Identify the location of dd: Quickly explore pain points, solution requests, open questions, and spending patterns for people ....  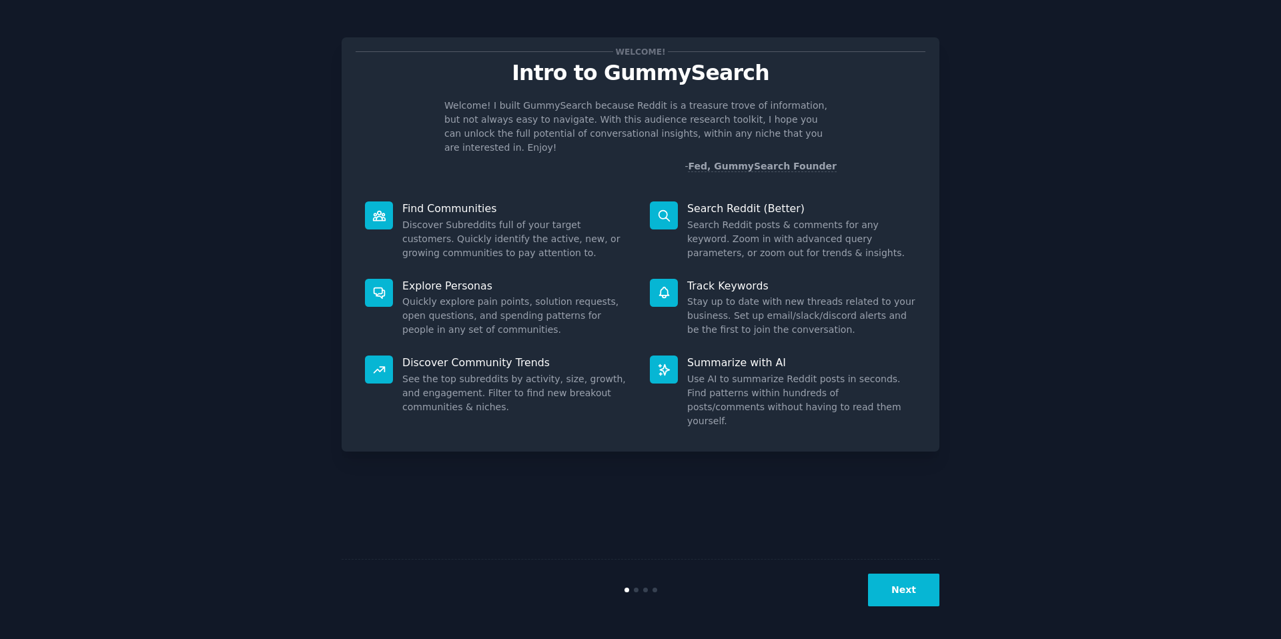
(516, 316).